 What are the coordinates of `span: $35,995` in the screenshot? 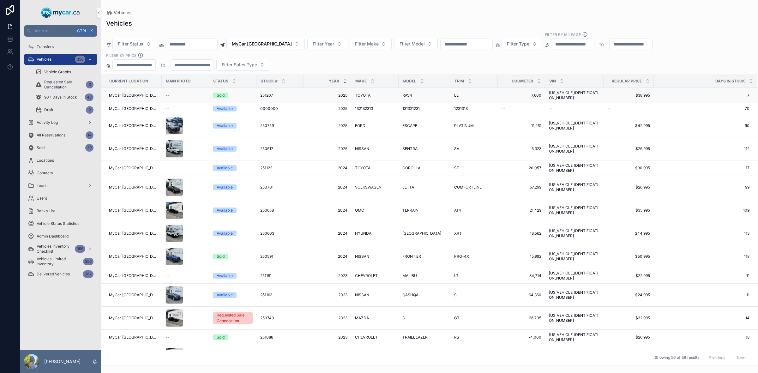 It's located at (628, 210).